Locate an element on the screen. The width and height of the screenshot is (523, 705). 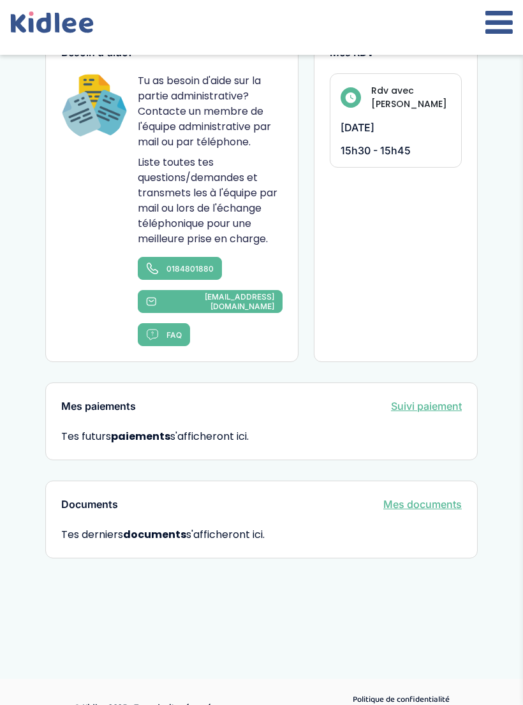
h3: Mes paiements is located at coordinates (98, 407).